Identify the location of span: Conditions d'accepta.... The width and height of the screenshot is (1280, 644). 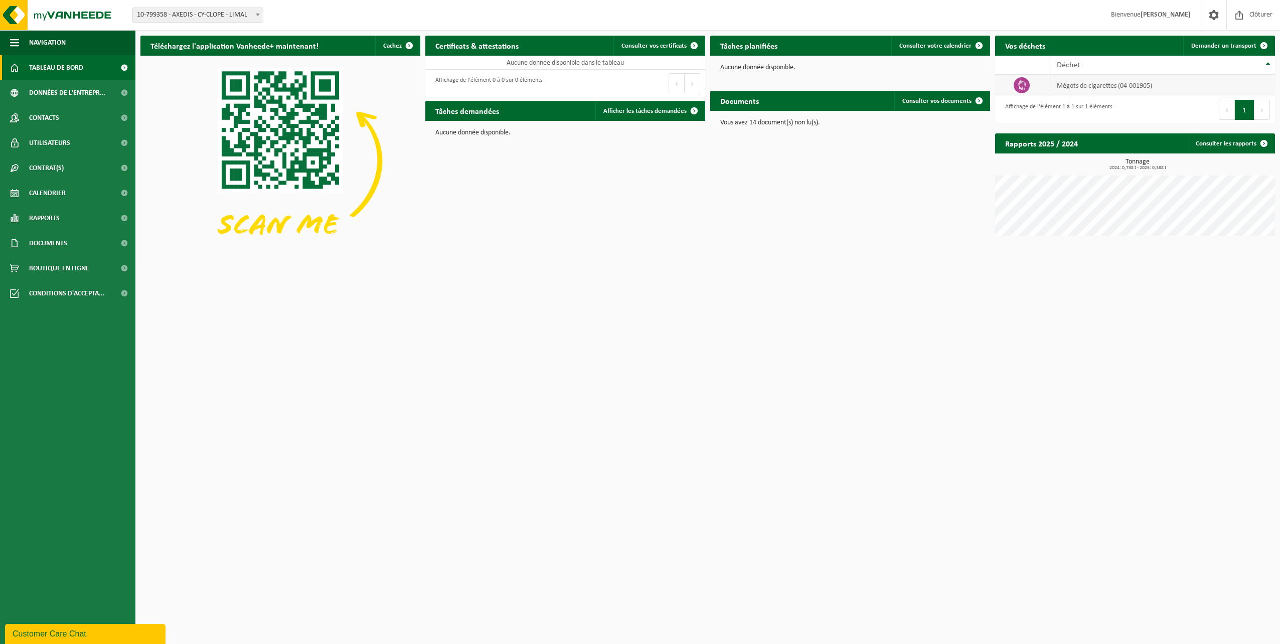
(67, 294).